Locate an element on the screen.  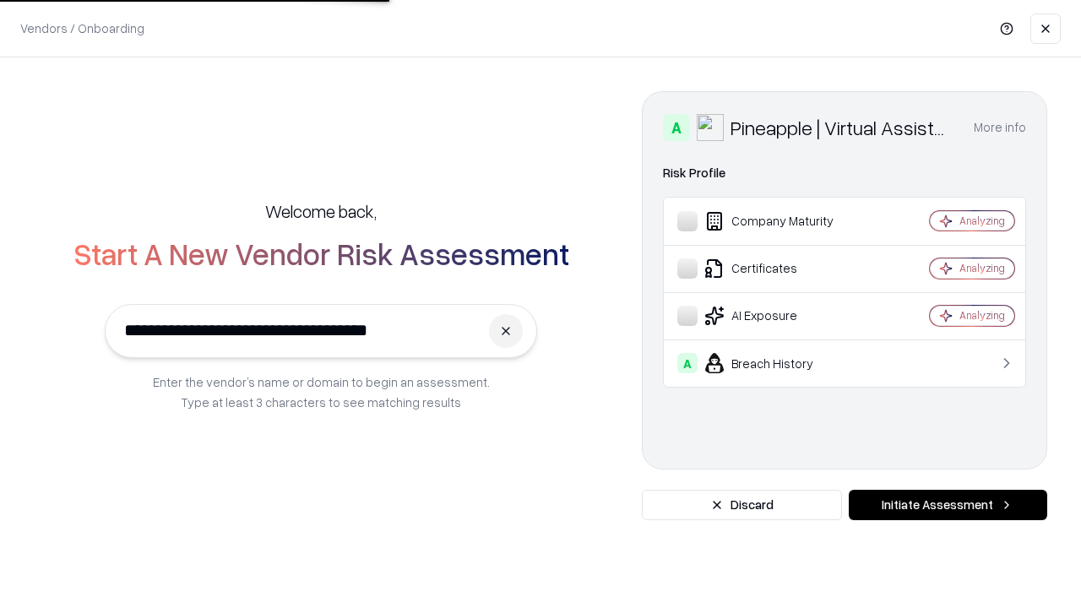
div: Breach History is located at coordinates (777, 363).